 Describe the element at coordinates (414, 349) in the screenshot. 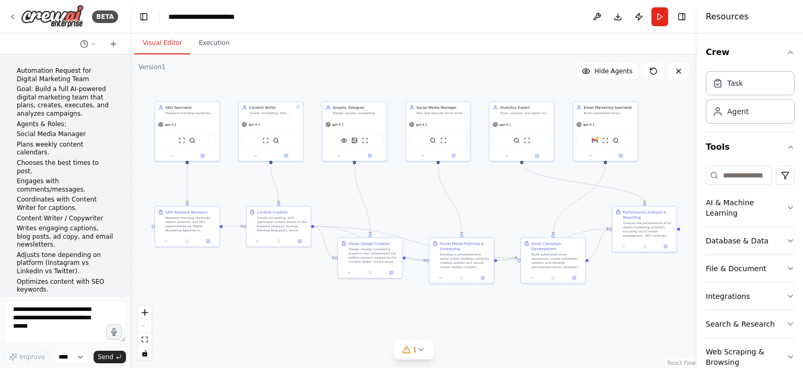

I see `button: 1` at that location.